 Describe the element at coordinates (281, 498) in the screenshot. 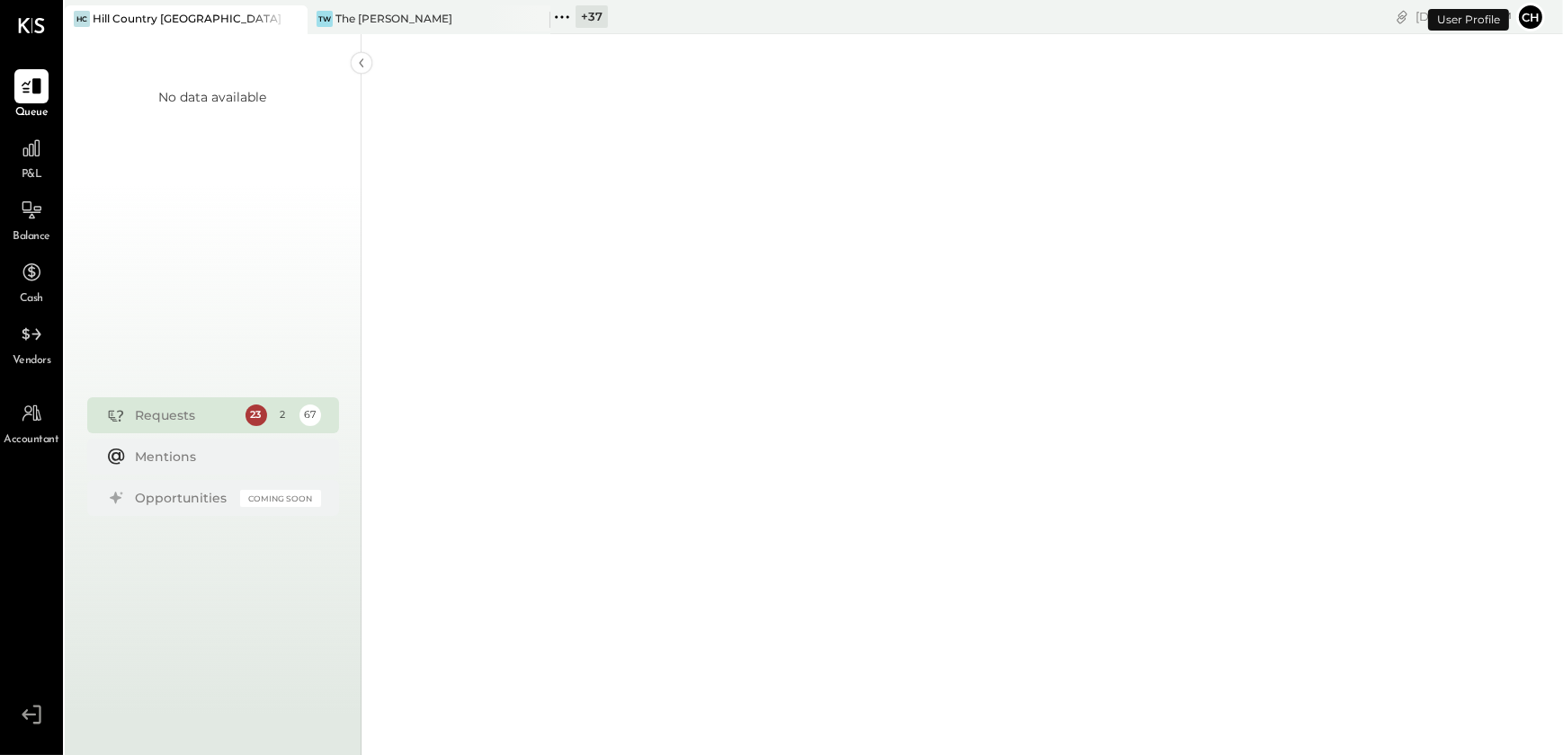

I see `div: Coming Soon` at that location.